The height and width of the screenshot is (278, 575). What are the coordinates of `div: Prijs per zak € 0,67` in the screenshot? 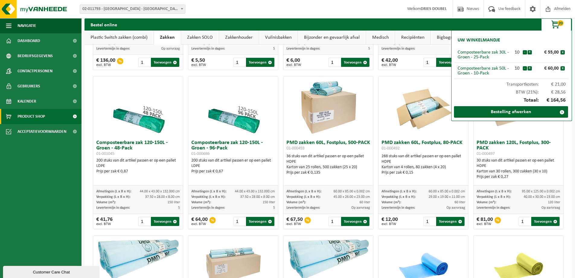 It's located at (233, 171).